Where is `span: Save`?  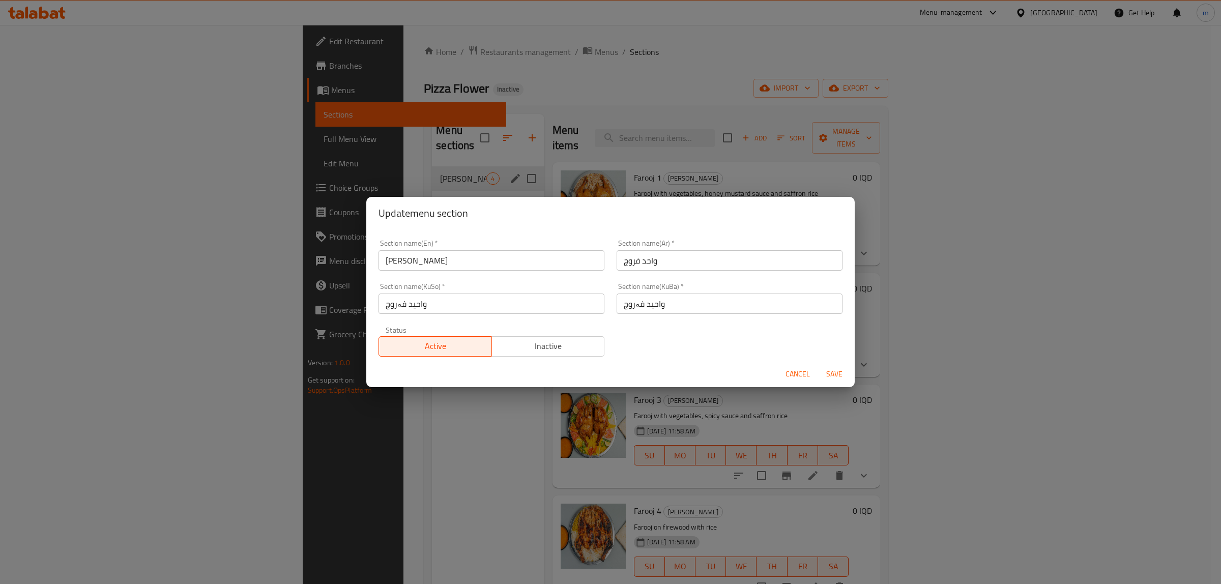
span: Save is located at coordinates (835, 374).